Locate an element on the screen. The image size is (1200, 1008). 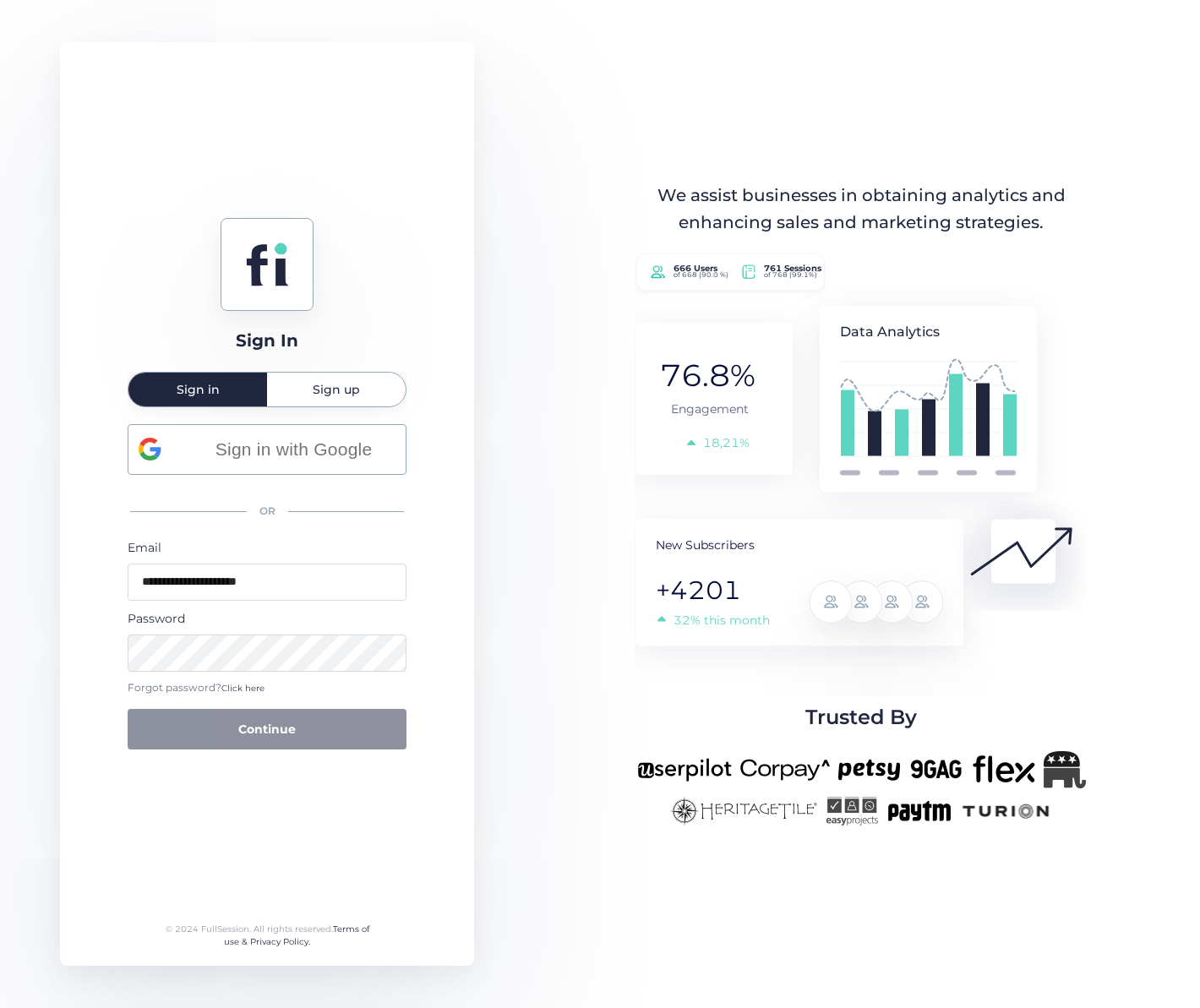
img: paytm-new.png is located at coordinates (918, 811).